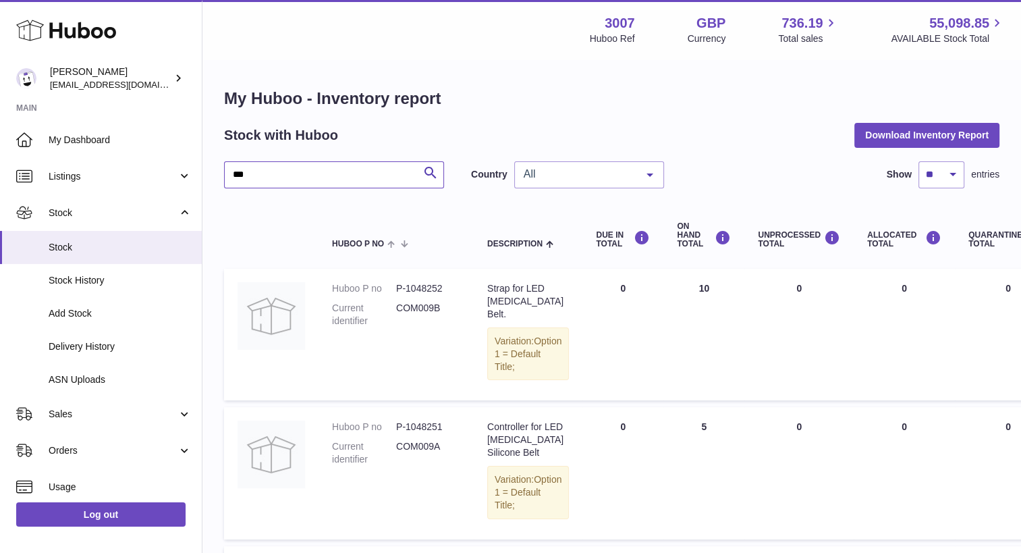 The image size is (1021, 553). What do you see at coordinates (120, 280) in the screenshot?
I see `span: Stock History` at bounding box center [120, 280].